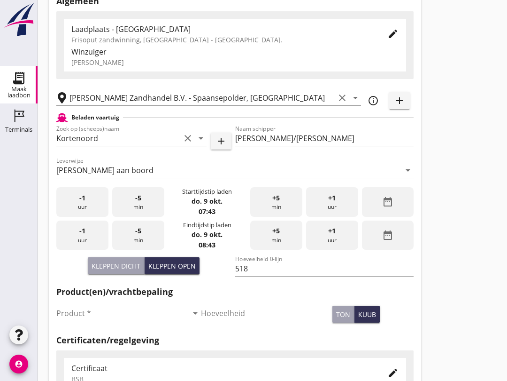 Image resolution: width=507 pixels, height=381 pixels. What do you see at coordinates (172, 265) in the screenshot?
I see `div: Kleppen open` at bounding box center [172, 265].